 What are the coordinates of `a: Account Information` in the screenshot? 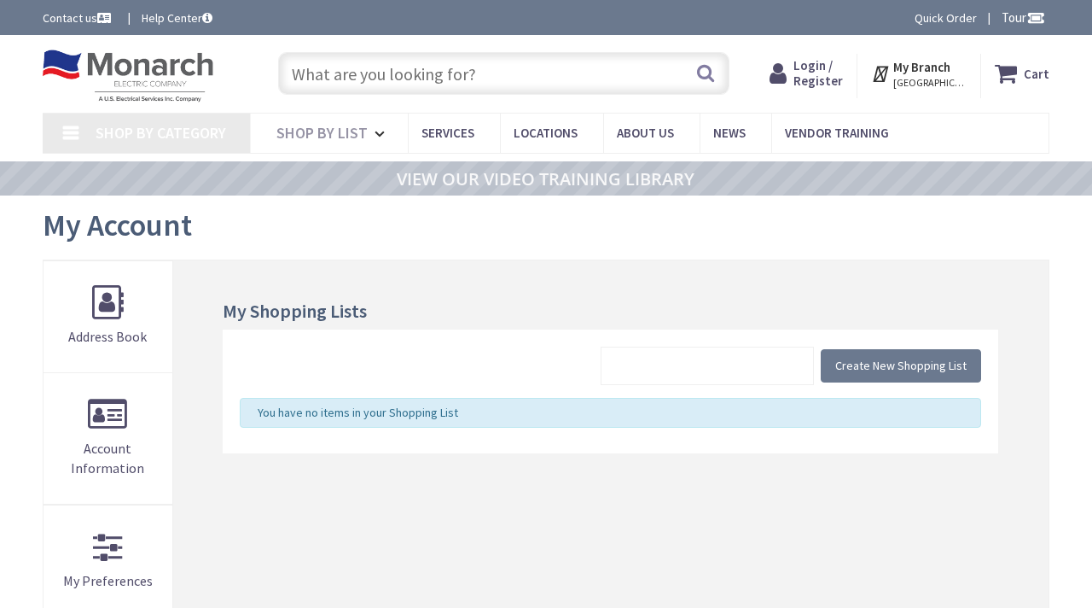 It's located at (108, 438).